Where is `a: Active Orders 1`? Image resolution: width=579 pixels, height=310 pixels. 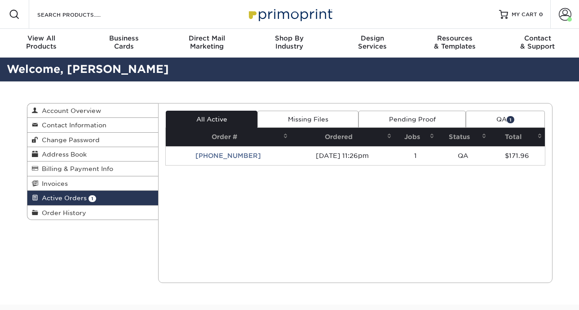 a: Active Orders 1 is located at coordinates (93, 198).